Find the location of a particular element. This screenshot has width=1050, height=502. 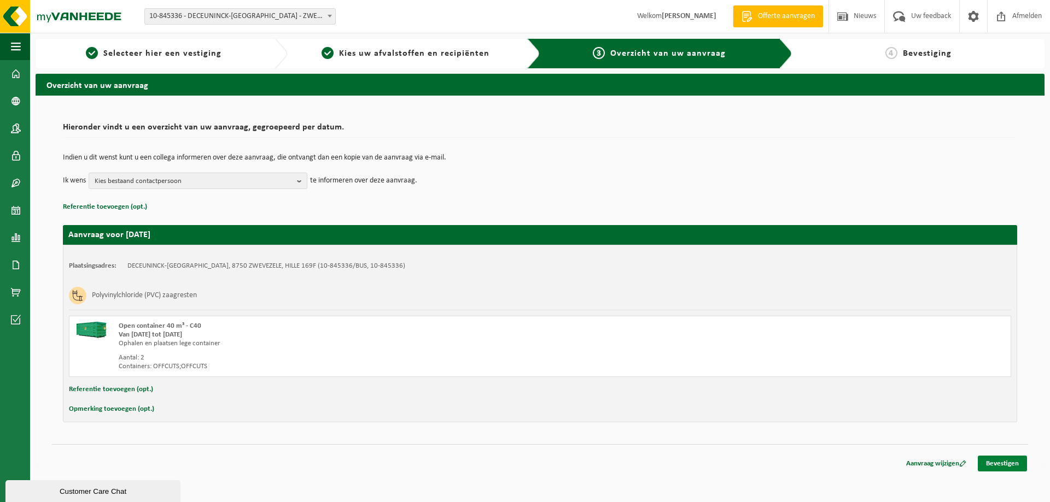

a: Offerte aanvragen is located at coordinates (777, 16).